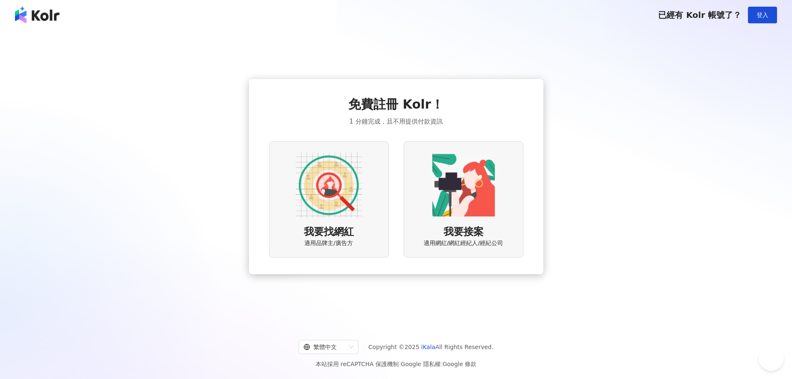  What do you see at coordinates (763, 15) in the screenshot?
I see `span: 登入` at bounding box center [763, 15].